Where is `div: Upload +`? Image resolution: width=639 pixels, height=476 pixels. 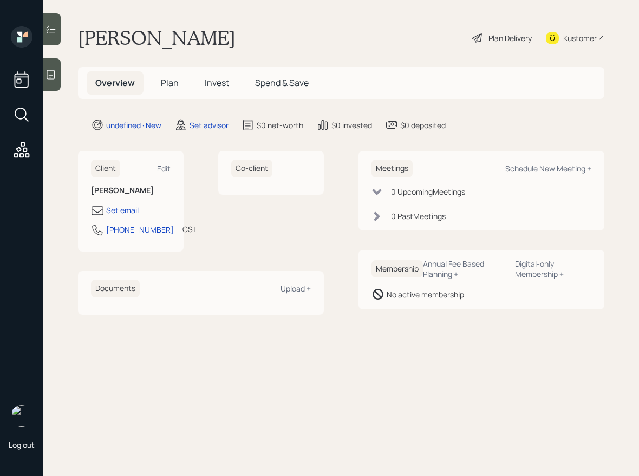 div: Upload + is located at coordinates (295, 288).